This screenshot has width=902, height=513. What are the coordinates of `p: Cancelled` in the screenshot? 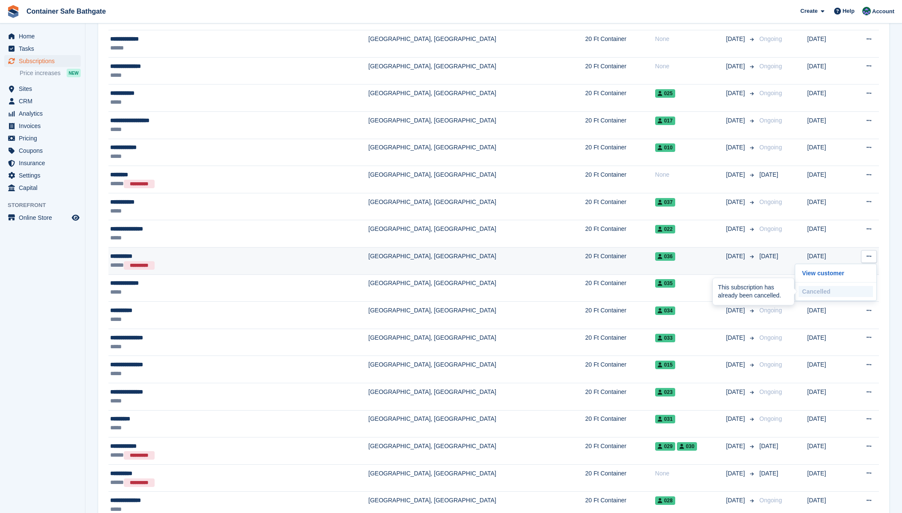 It's located at (836, 292).